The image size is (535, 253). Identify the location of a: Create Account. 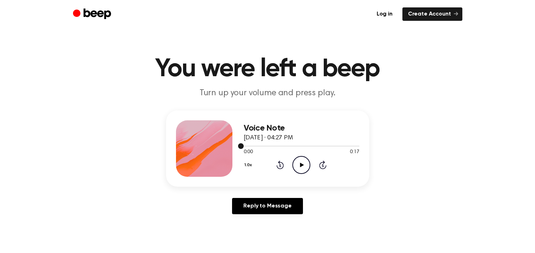
(432, 14).